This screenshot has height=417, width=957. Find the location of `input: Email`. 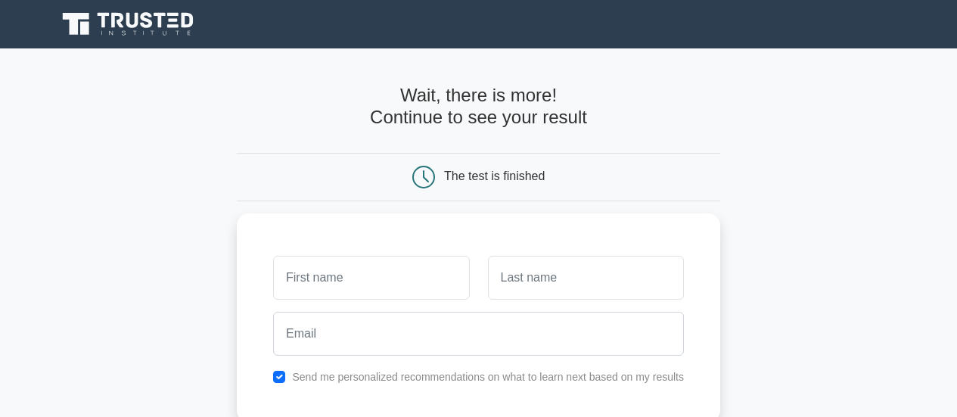

input: Email is located at coordinates (478, 334).